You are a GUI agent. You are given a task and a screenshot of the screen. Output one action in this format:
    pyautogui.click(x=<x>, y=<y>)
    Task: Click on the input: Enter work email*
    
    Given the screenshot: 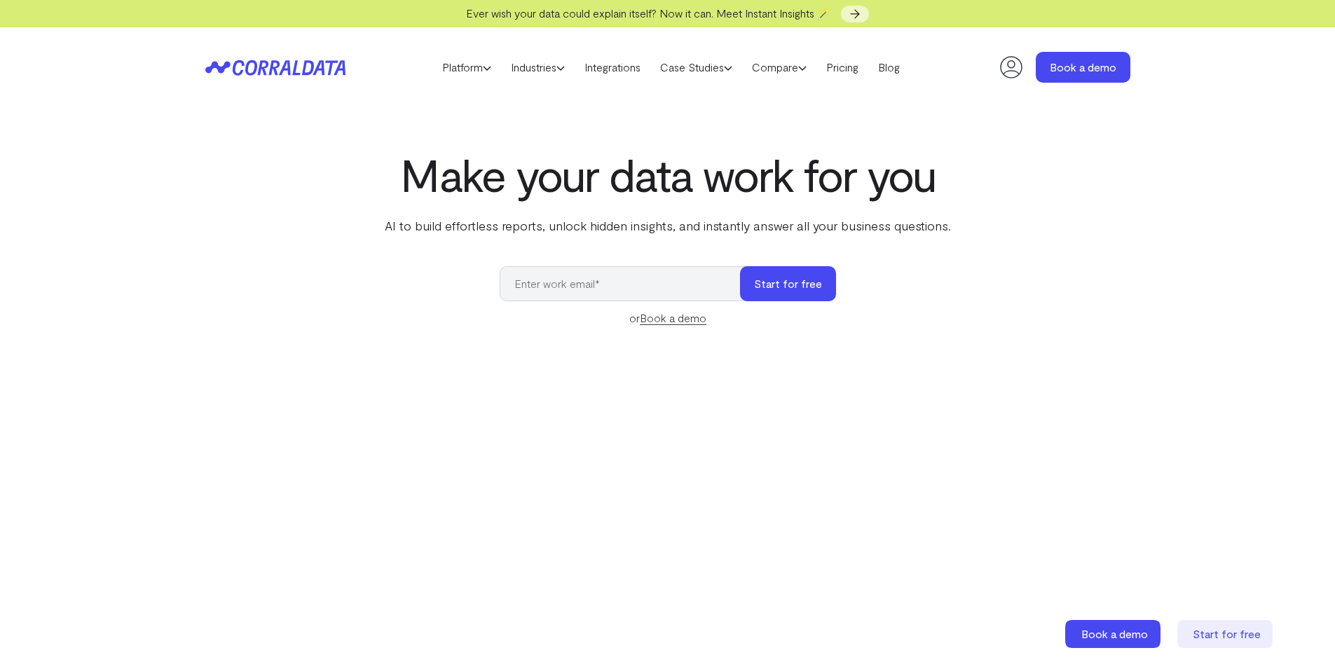 What is the action you would take?
    pyautogui.click(x=627, y=284)
    